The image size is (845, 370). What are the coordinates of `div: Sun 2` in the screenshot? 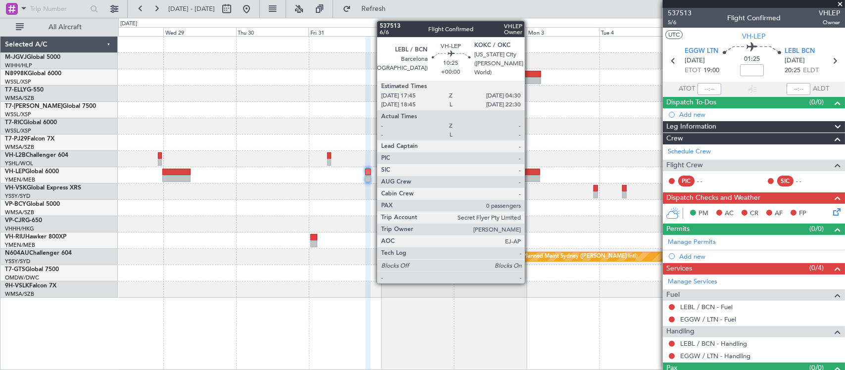 It's located at (490, 32).